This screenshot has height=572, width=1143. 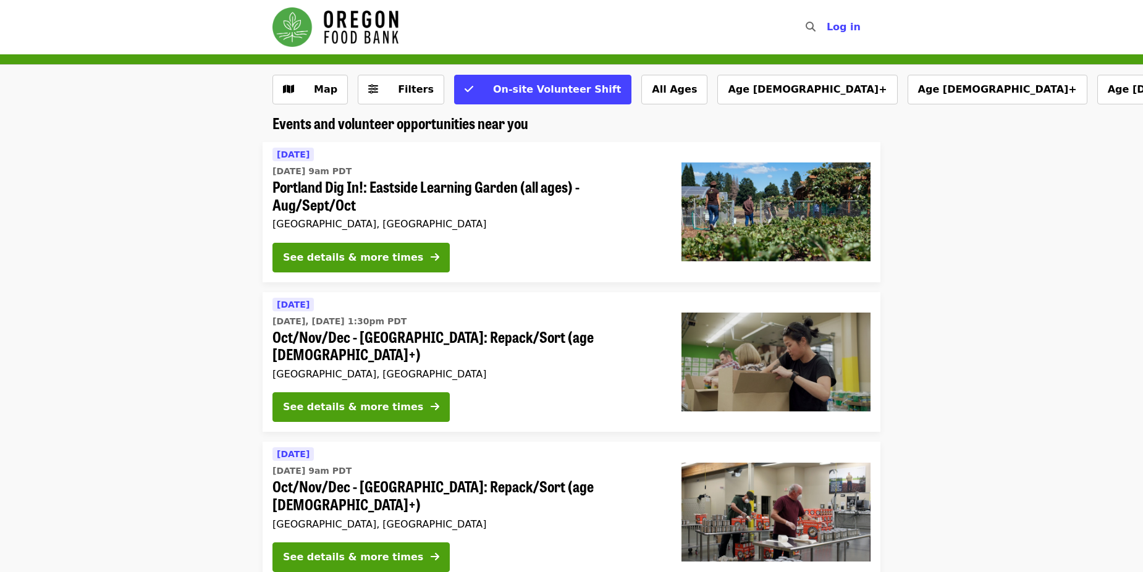 What do you see at coordinates (336, 27) in the screenshot?
I see `img: Oregon Food Bank - Home` at bounding box center [336, 27].